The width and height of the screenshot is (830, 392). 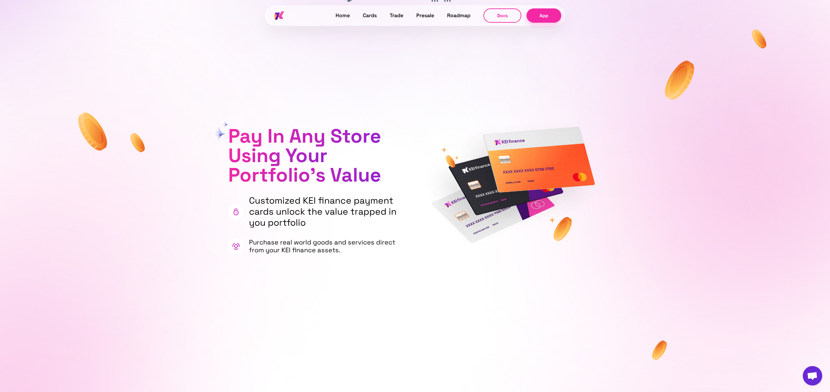 I want to click on button: Docs, so click(x=502, y=16).